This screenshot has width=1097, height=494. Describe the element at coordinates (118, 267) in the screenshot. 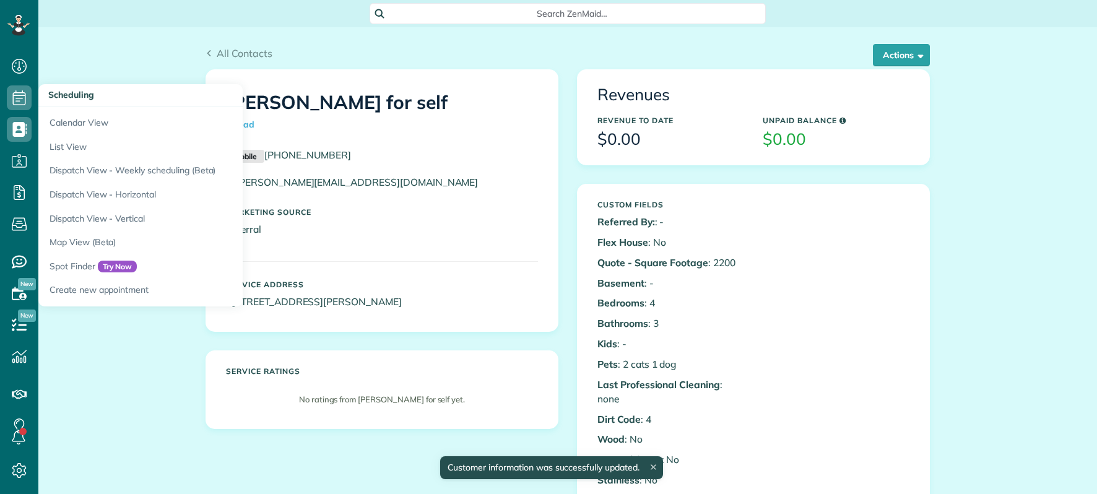

I see `span: Try Now` at that location.